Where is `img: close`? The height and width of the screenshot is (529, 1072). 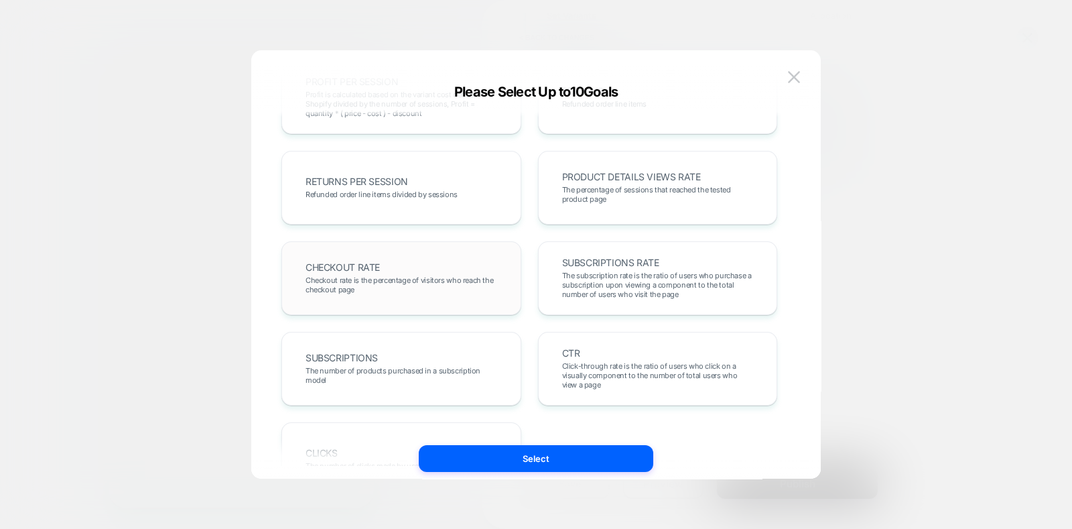 img: close is located at coordinates (794, 76).